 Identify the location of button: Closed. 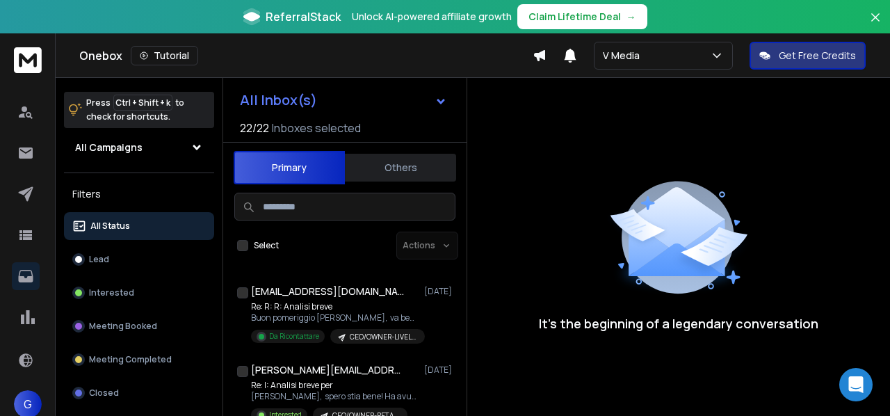
(139, 393).